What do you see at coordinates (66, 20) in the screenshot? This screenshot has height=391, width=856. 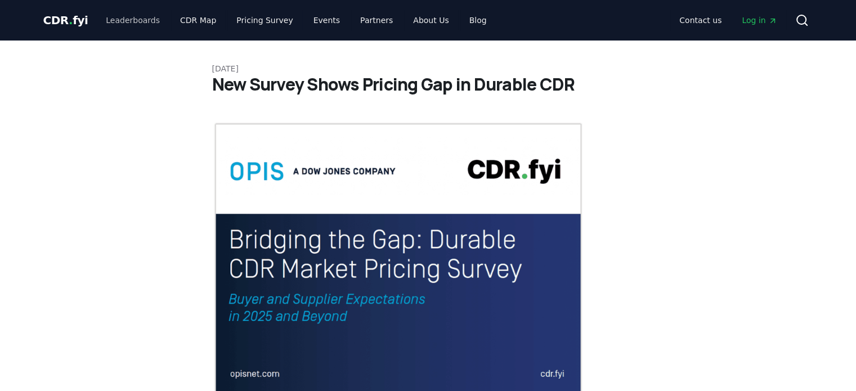 I see `span: CDR fyi` at bounding box center [66, 20].